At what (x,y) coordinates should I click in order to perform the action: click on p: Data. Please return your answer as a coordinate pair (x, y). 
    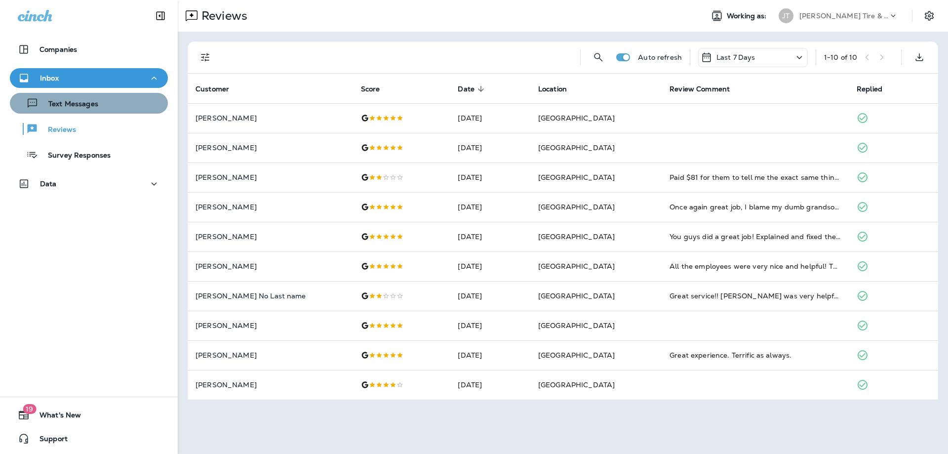
    Looking at the image, I should click on (48, 184).